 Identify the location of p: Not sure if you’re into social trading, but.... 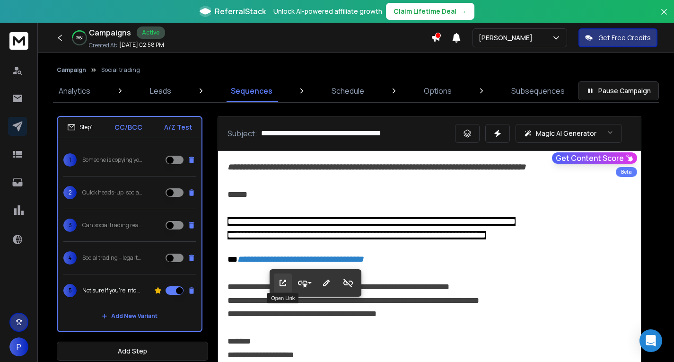
(113, 291).